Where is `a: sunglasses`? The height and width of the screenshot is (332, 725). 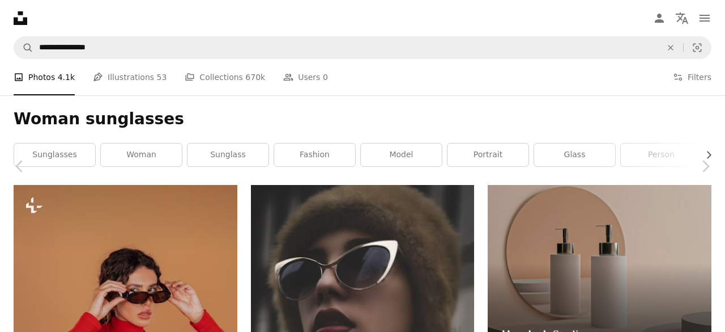 a: sunglasses is located at coordinates (54, 155).